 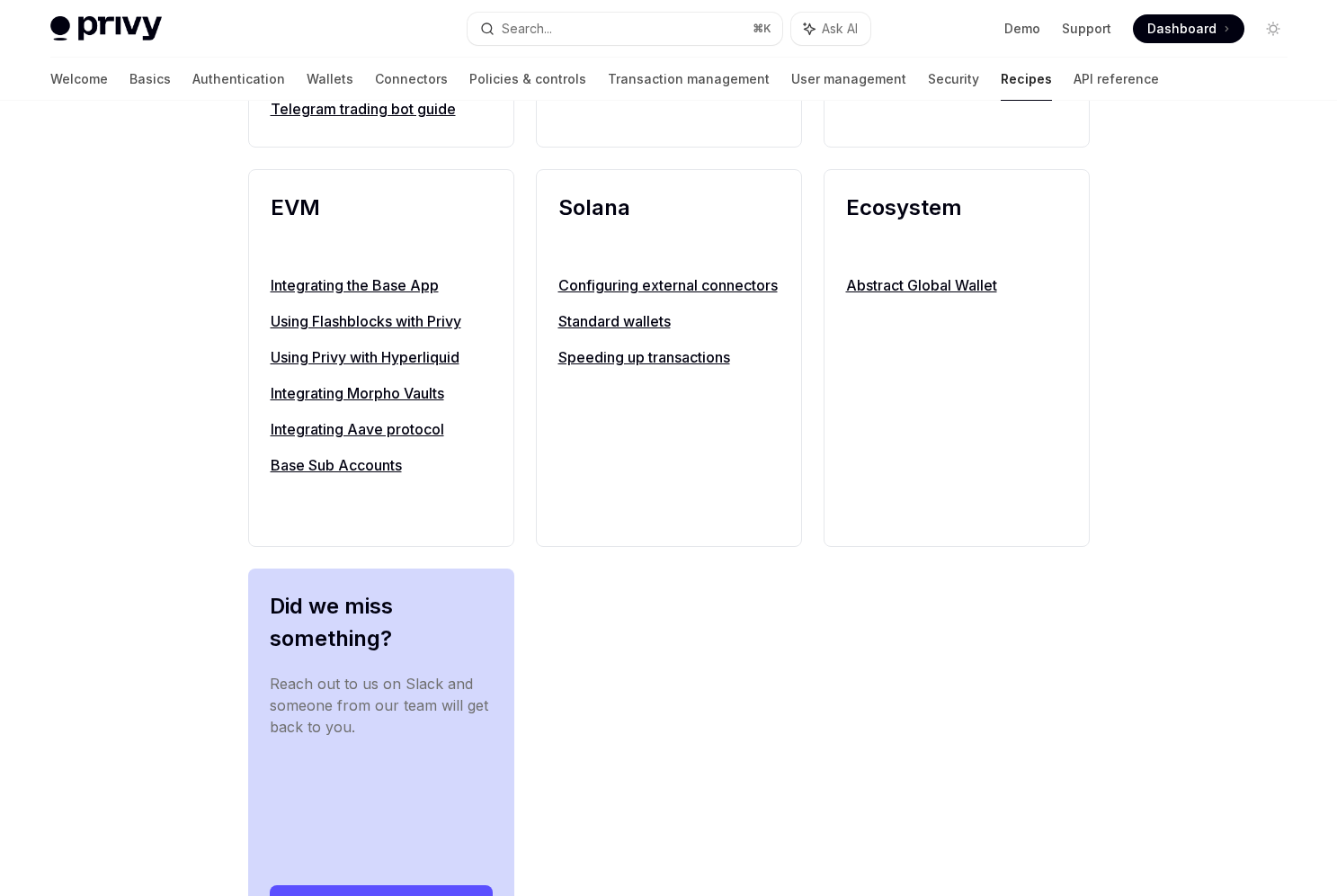 What do you see at coordinates (625, 29) in the screenshot?
I see `button: Search...⌘K` at bounding box center [625, 29].